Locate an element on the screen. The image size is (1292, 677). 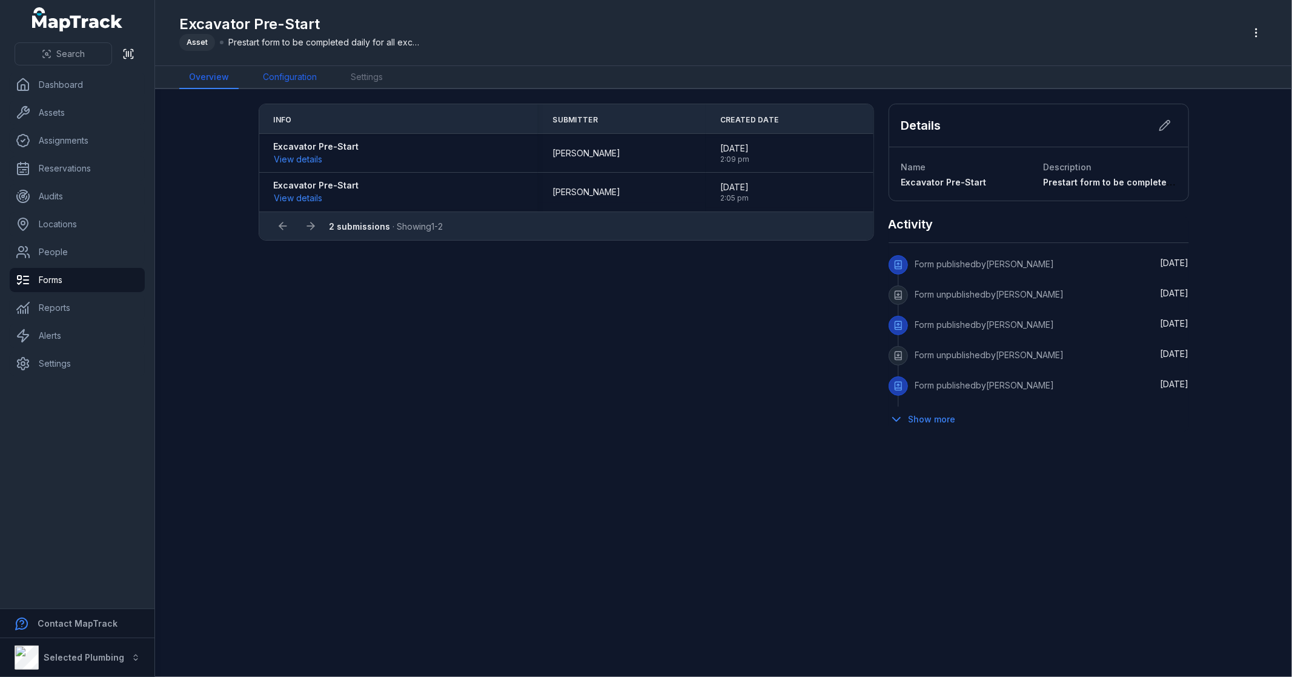
a: Assignments is located at coordinates (77, 141).